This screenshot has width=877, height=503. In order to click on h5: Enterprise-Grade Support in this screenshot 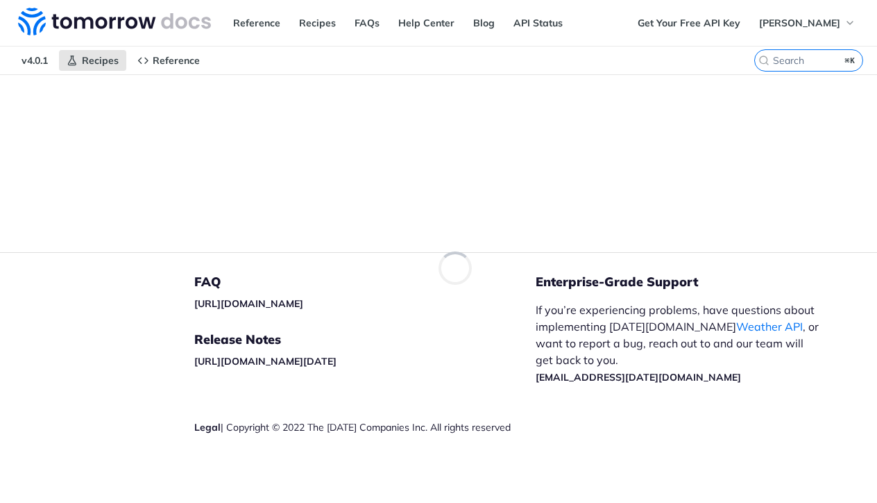, I will do `click(689, 282)`.